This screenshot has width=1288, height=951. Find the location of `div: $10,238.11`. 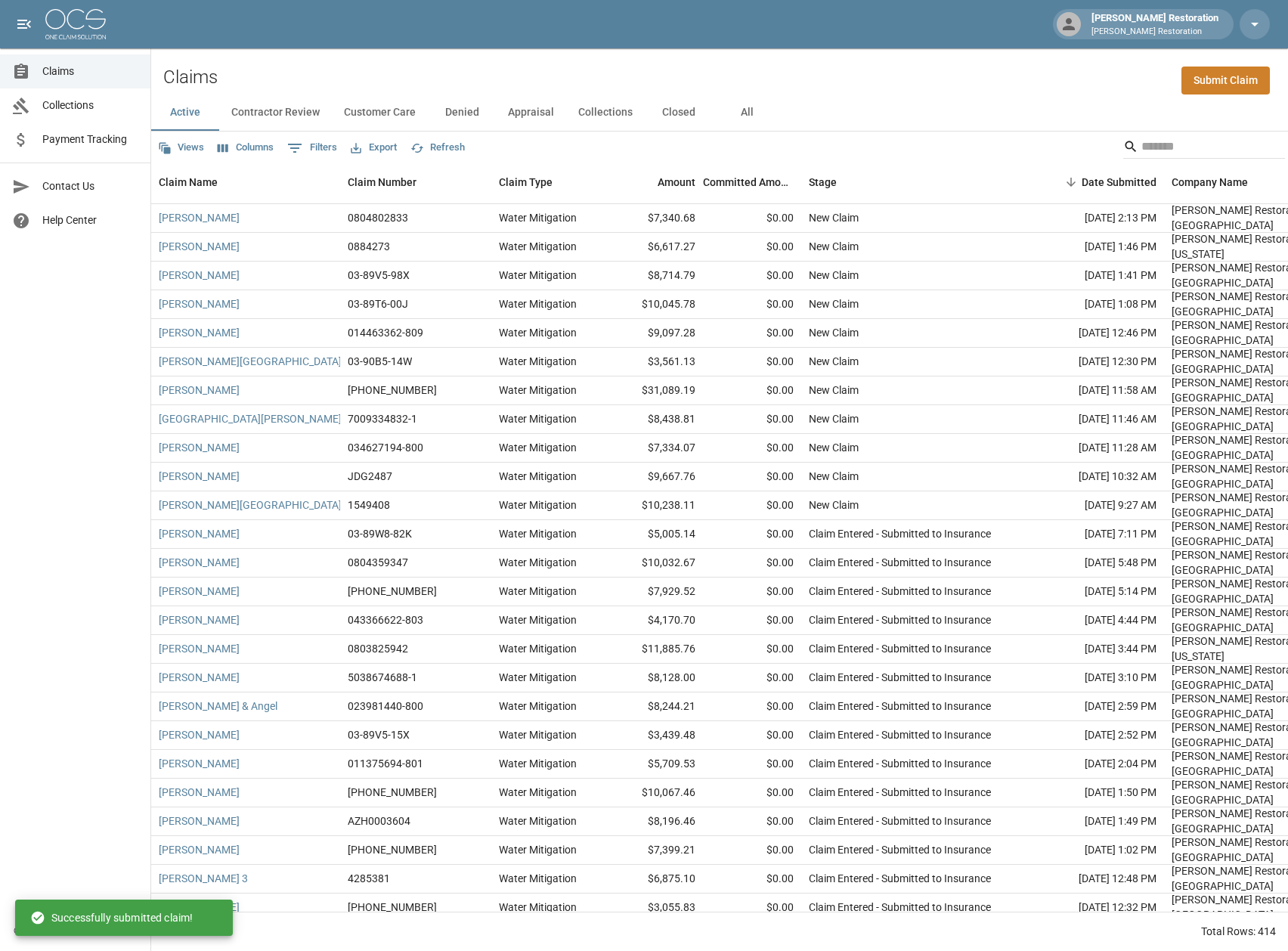

div: $10,238.11 is located at coordinates (654, 506).